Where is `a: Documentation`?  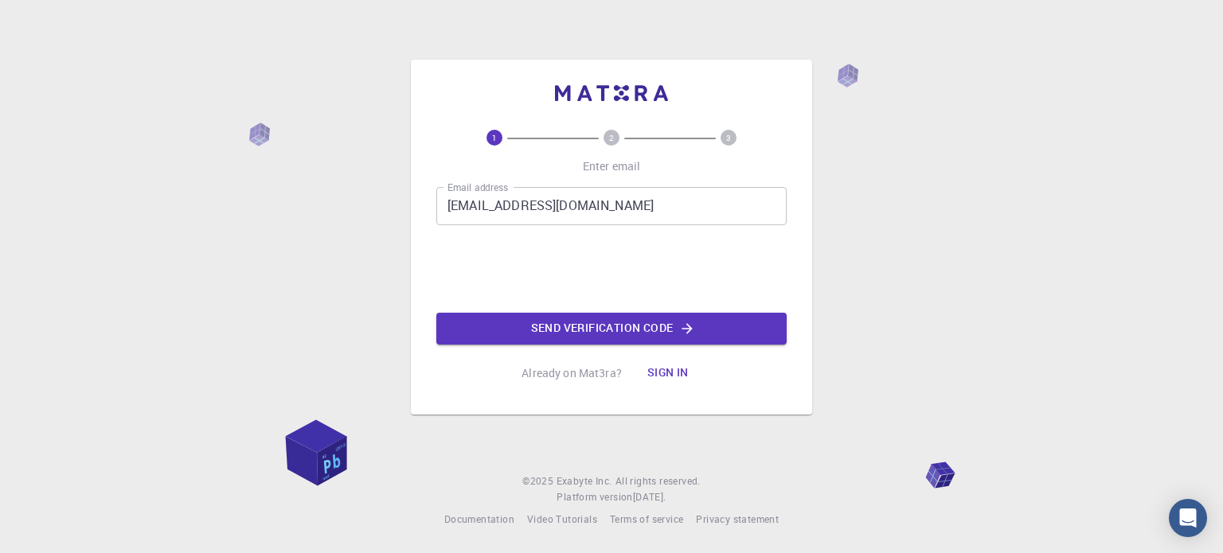 a: Documentation is located at coordinates (479, 520).